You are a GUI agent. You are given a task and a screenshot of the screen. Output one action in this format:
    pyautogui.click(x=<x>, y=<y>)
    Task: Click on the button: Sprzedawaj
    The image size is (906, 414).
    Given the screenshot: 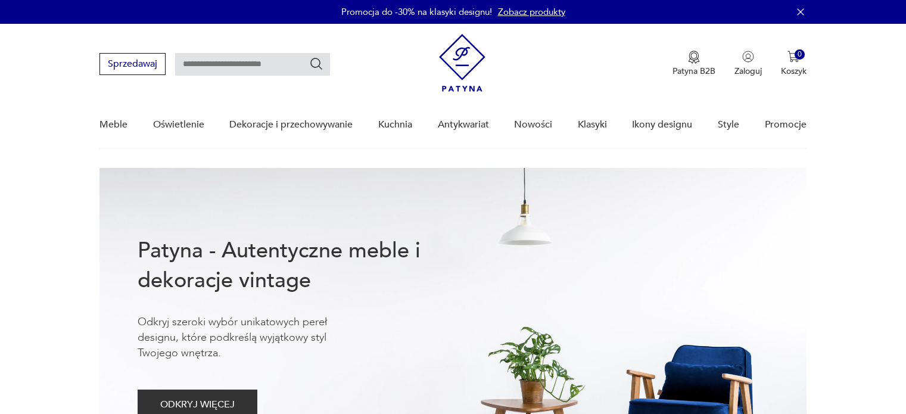 What is the action you would take?
    pyautogui.click(x=132, y=64)
    